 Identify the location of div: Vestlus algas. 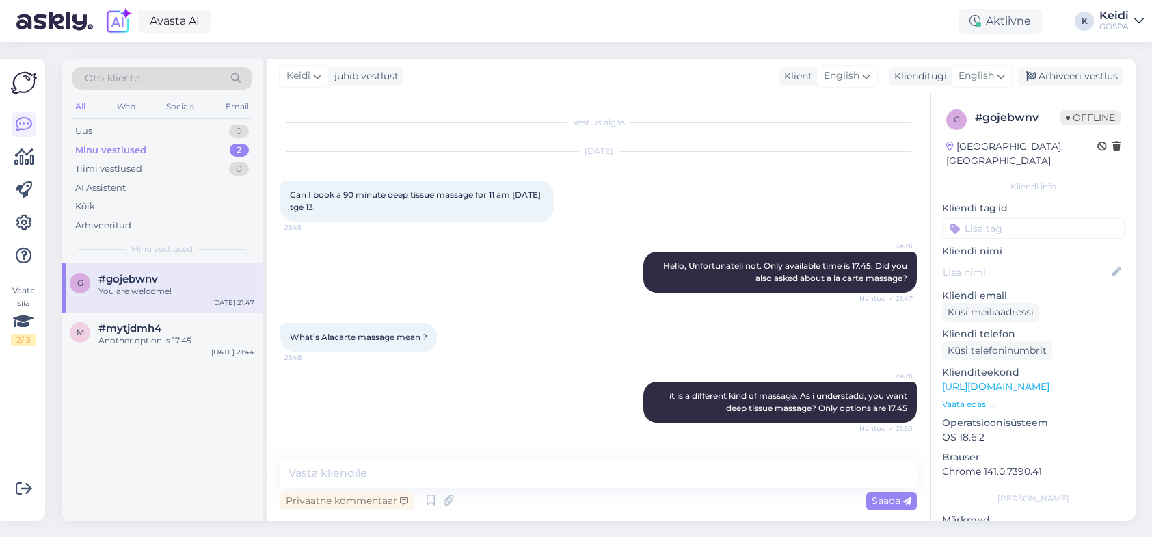
(598, 122).